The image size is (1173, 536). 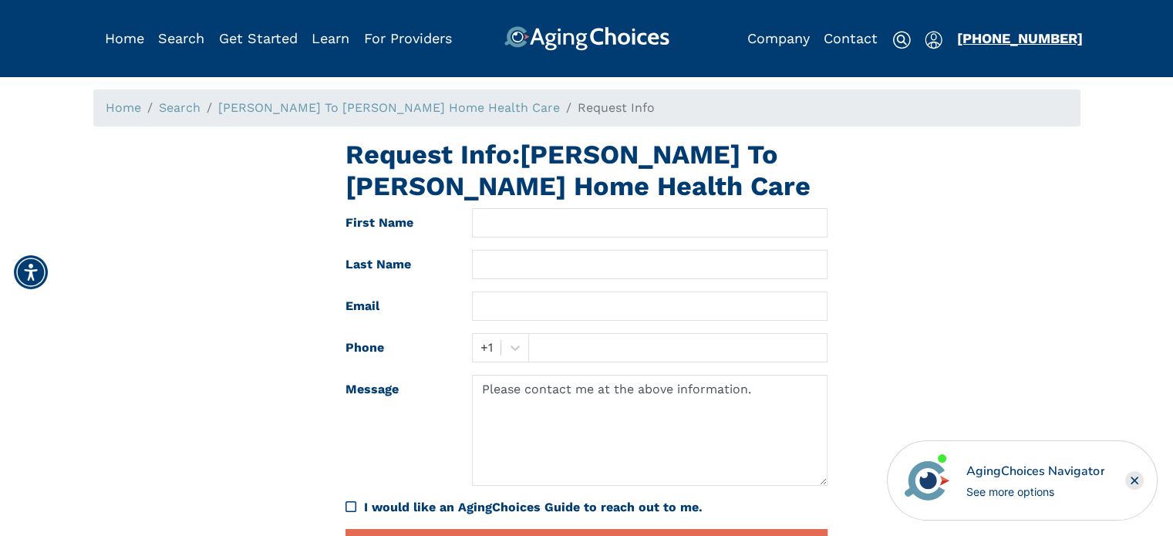 What do you see at coordinates (851, 38) in the screenshot?
I see `a: Contact` at bounding box center [851, 38].